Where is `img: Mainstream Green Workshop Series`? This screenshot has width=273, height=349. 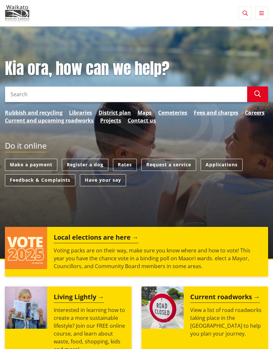 img: Mainstream Green Workshop Series is located at coordinates (26, 308).